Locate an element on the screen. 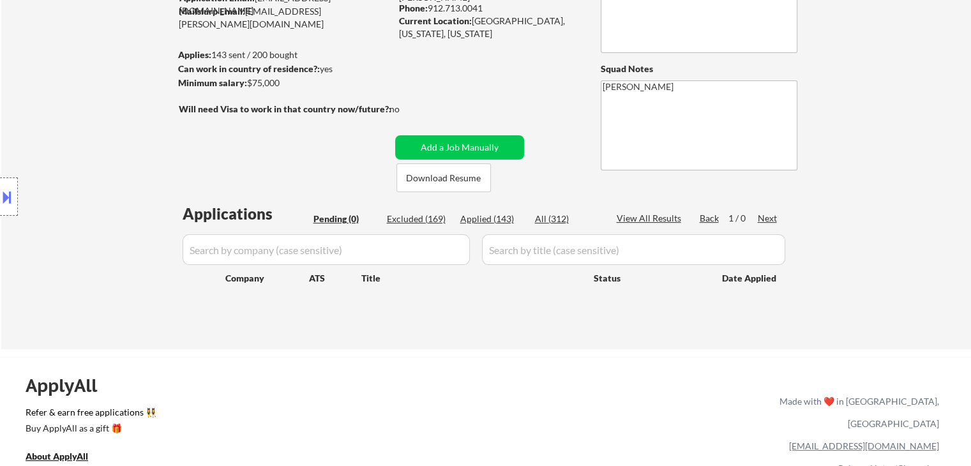 This screenshot has width=971, height=466. a: Buy ApplyAll as a gift 🎁 is located at coordinates (89, 429).